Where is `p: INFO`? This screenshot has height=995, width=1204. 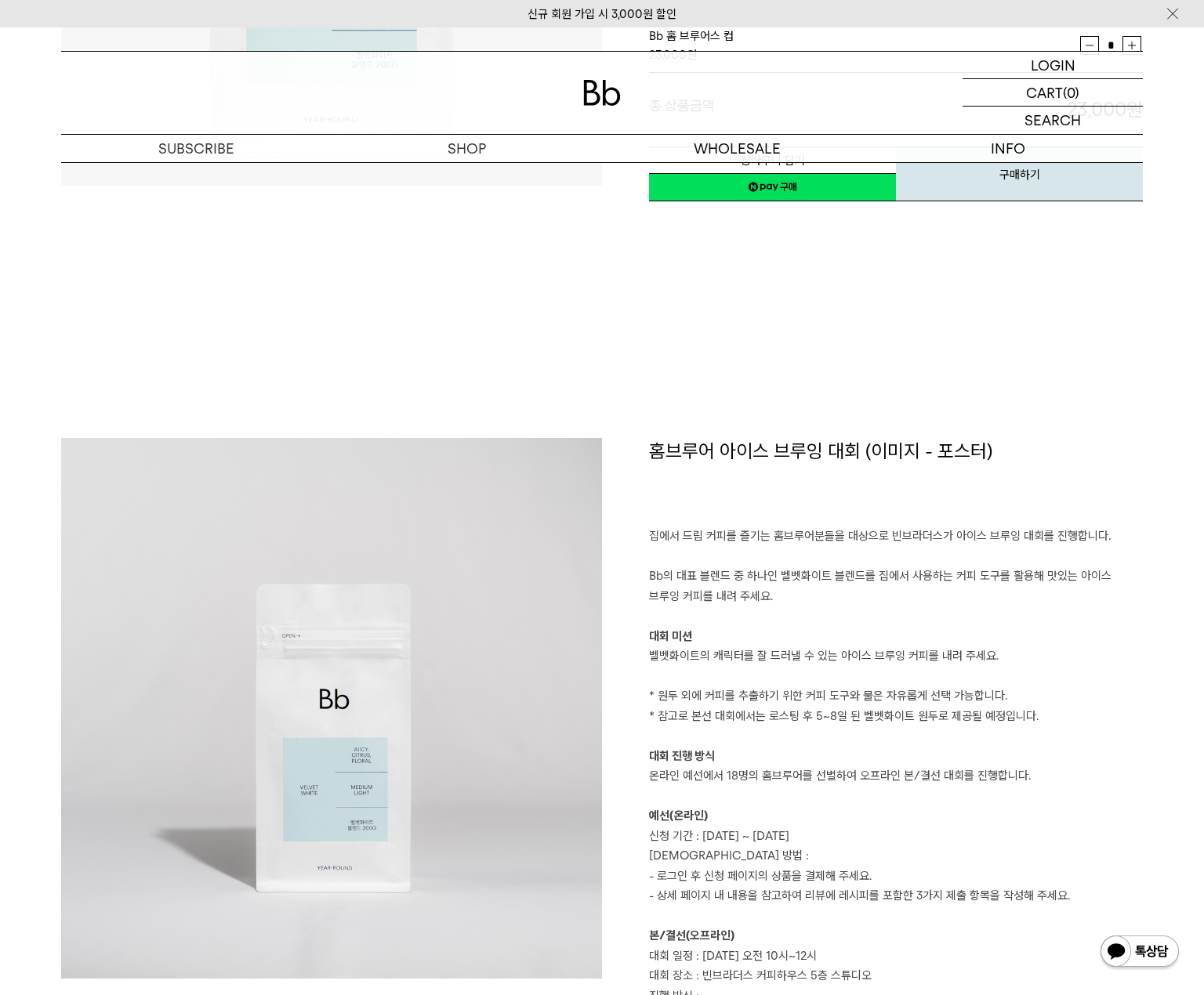 p: INFO is located at coordinates (1007, 148).